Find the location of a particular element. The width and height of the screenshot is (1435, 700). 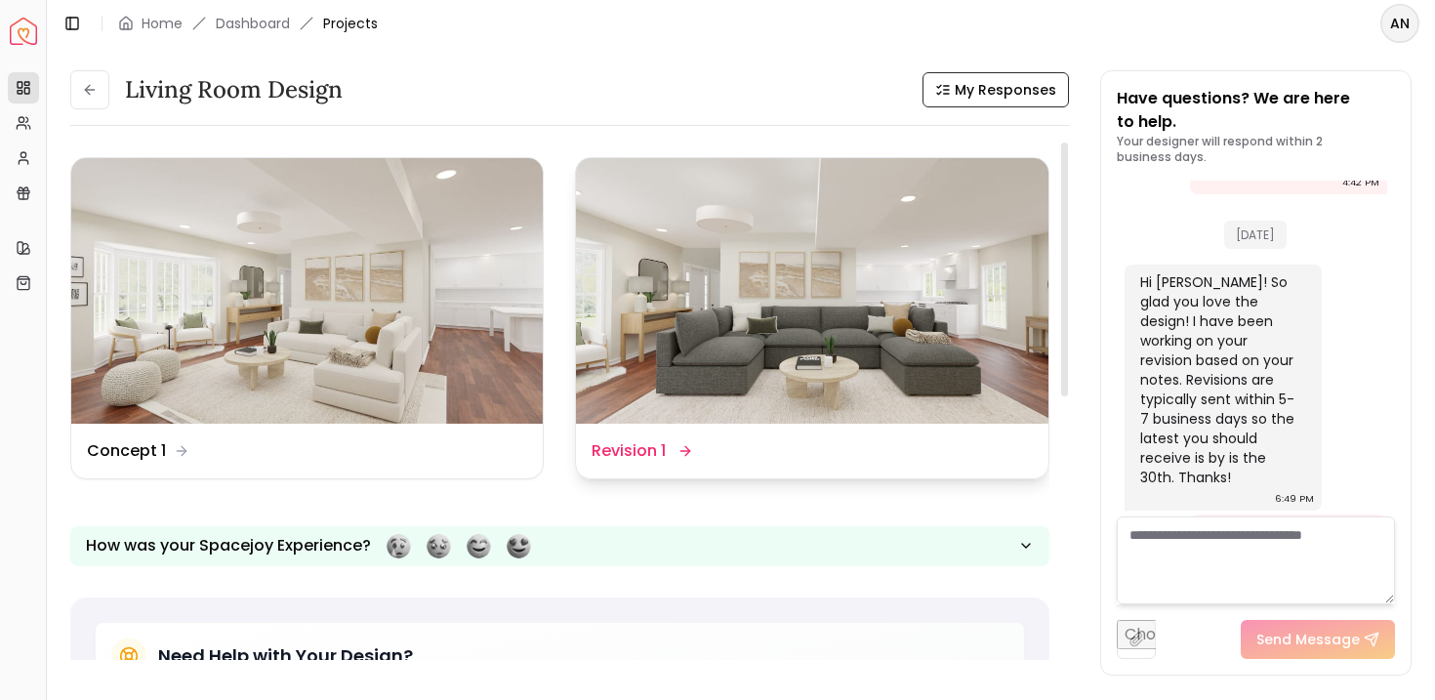

div: 4:42 PM is located at coordinates (1361, 183).